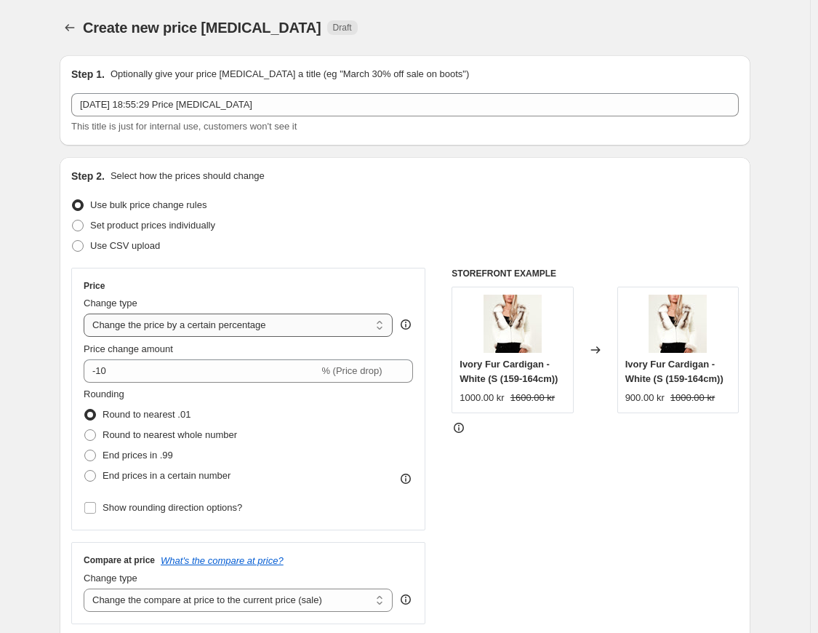 The height and width of the screenshot is (633, 818). Describe the element at coordinates (170, 434) in the screenshot. I see `span: Round to nearest whole number` at that location.